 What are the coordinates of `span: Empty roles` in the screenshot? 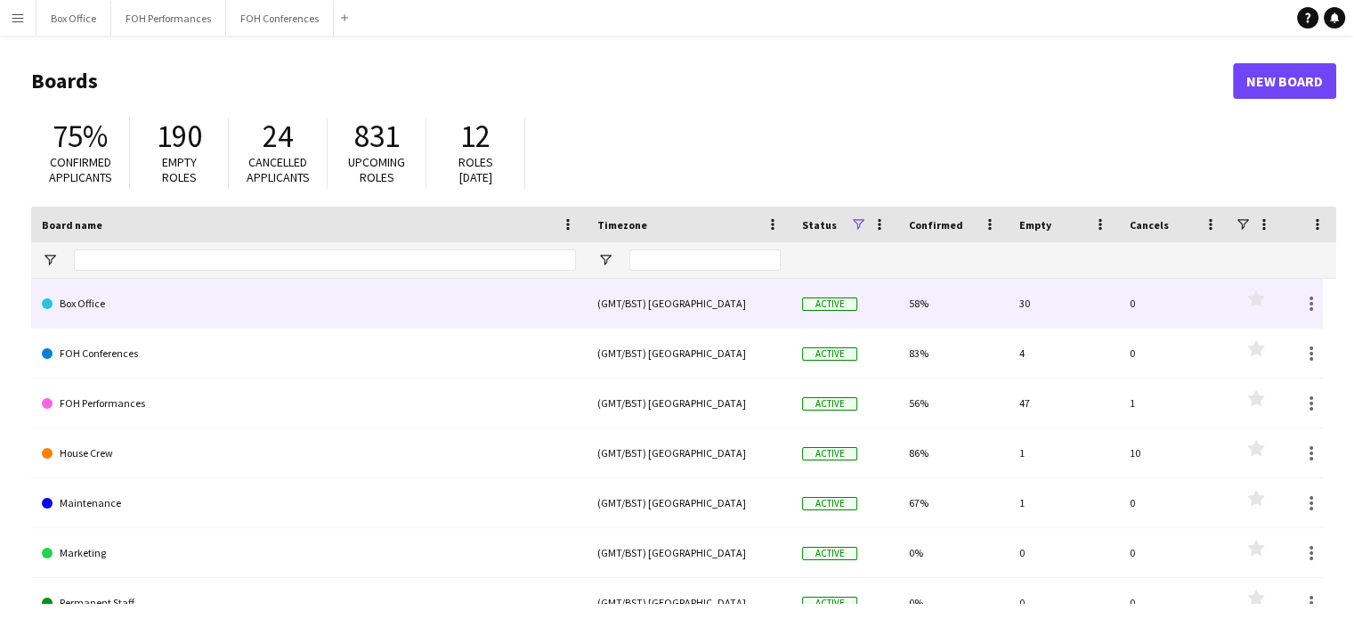 It's located at (179, 169).